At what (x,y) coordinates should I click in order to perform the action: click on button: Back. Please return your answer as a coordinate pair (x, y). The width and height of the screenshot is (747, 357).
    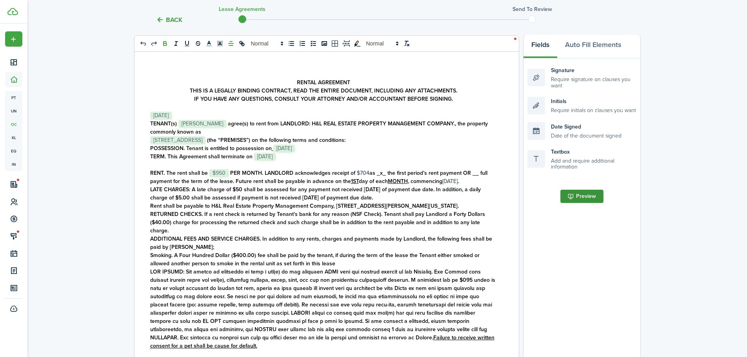
    Looking at the image, I should click on (169, 20).